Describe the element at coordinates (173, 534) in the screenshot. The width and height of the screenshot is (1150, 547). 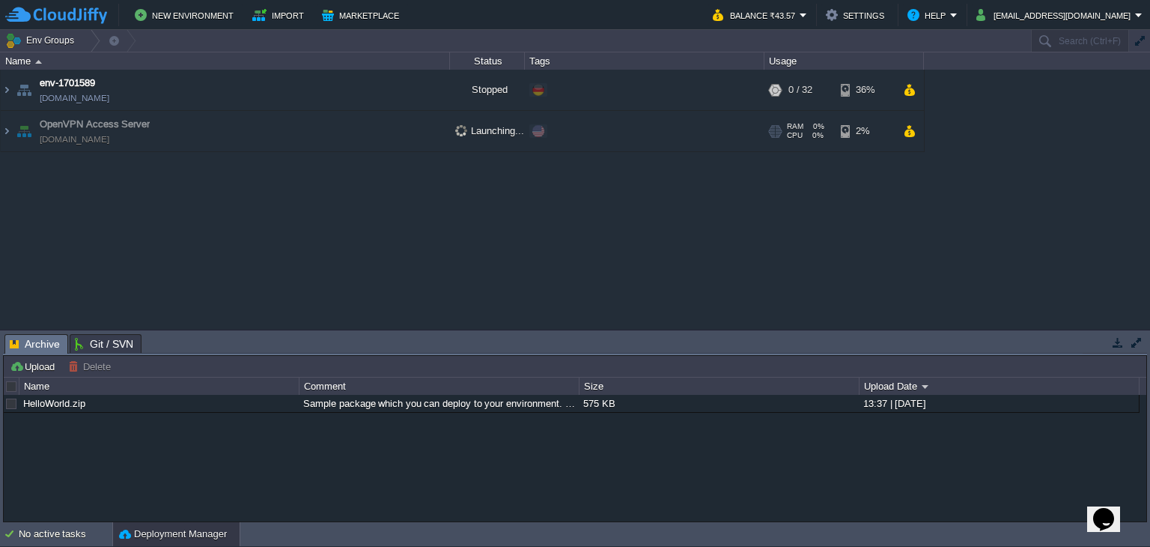
I see `button: Deployment Manager` at that location.